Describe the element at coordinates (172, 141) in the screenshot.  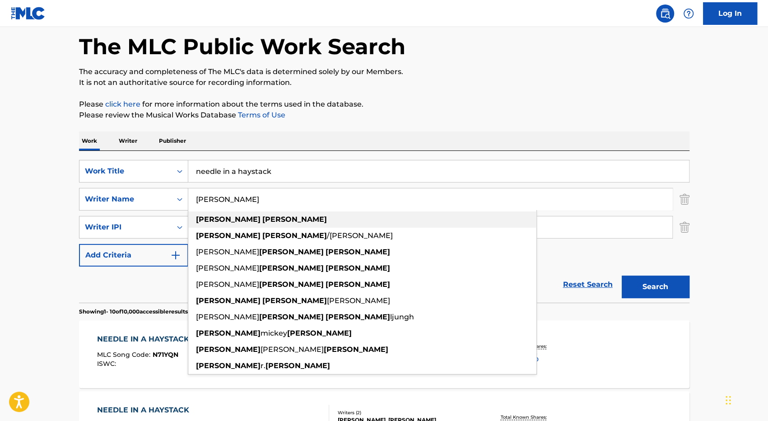
I see `p: Publisher` at that location.